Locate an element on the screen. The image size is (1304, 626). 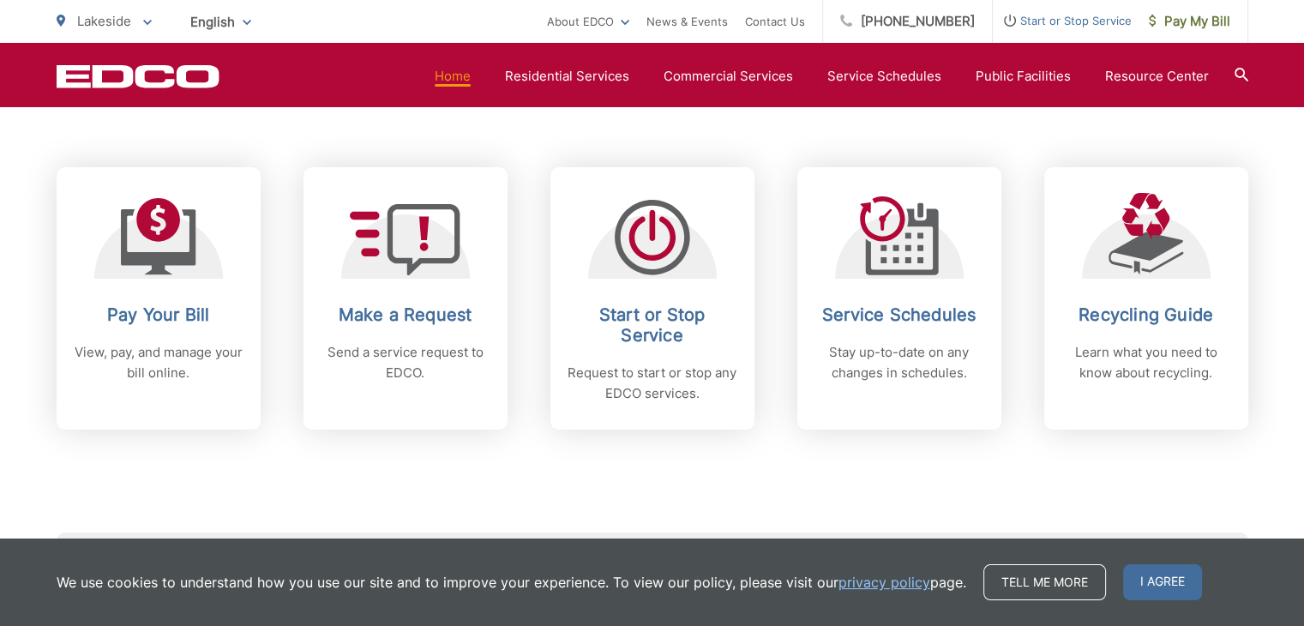
p: Stay up-to-date on any changes in schedules. is located at coordinates (899, 363).